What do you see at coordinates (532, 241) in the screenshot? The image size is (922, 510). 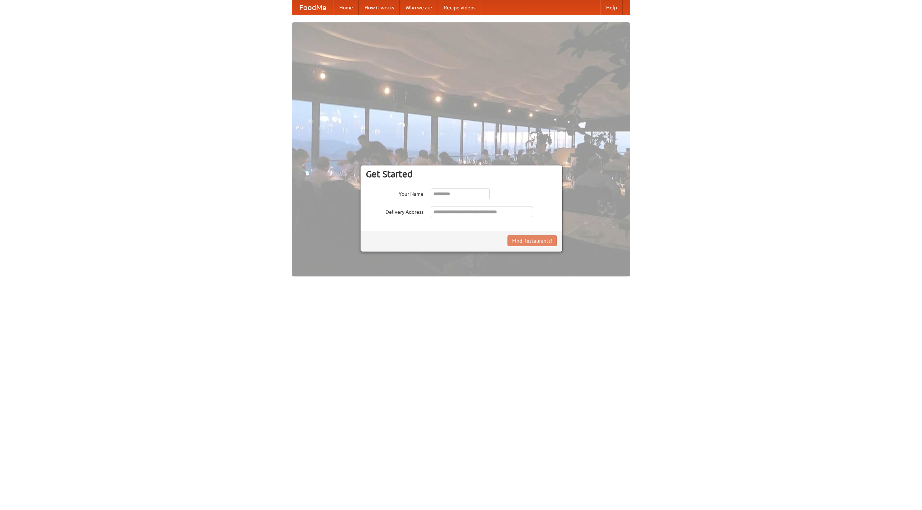 I see `button: Find Restaurants!` at bounding box center [532, 241].